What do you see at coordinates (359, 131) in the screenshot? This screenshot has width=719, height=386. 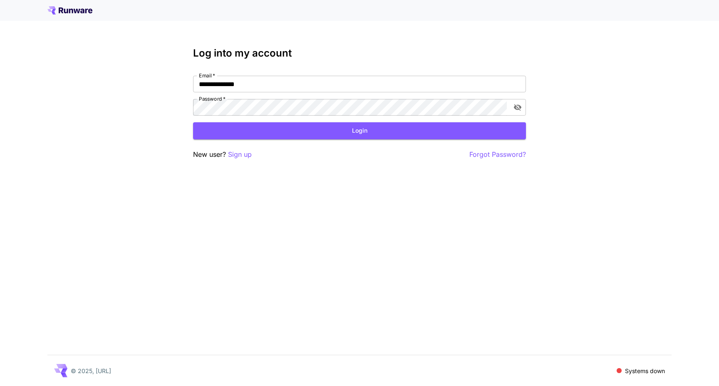 I see `button: Login` at bounding box center [359, 131].